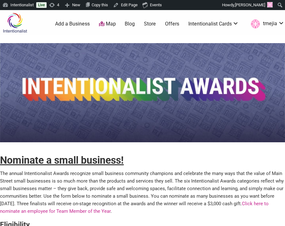 The height and width of the screenshot is (226, 285). What do you see at coordinates (72, 24) in the screenshot?
I see `a: Add a Business` at bounding box center [72, 24].